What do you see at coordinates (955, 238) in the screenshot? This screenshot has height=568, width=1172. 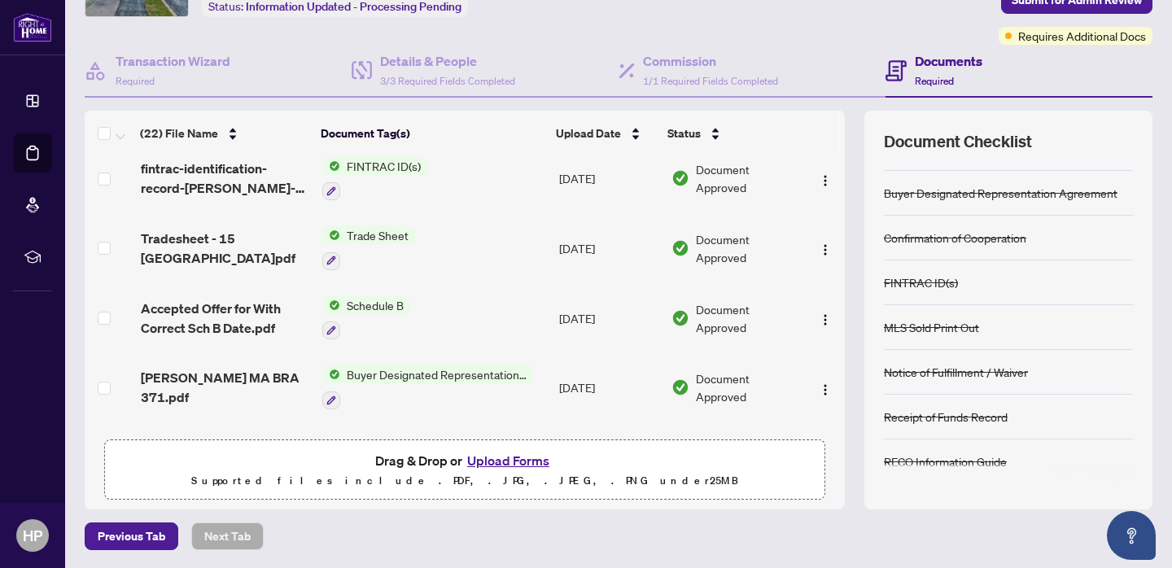 I see `div: Confirmation of Cooperation` at bounding box center [955, 238].